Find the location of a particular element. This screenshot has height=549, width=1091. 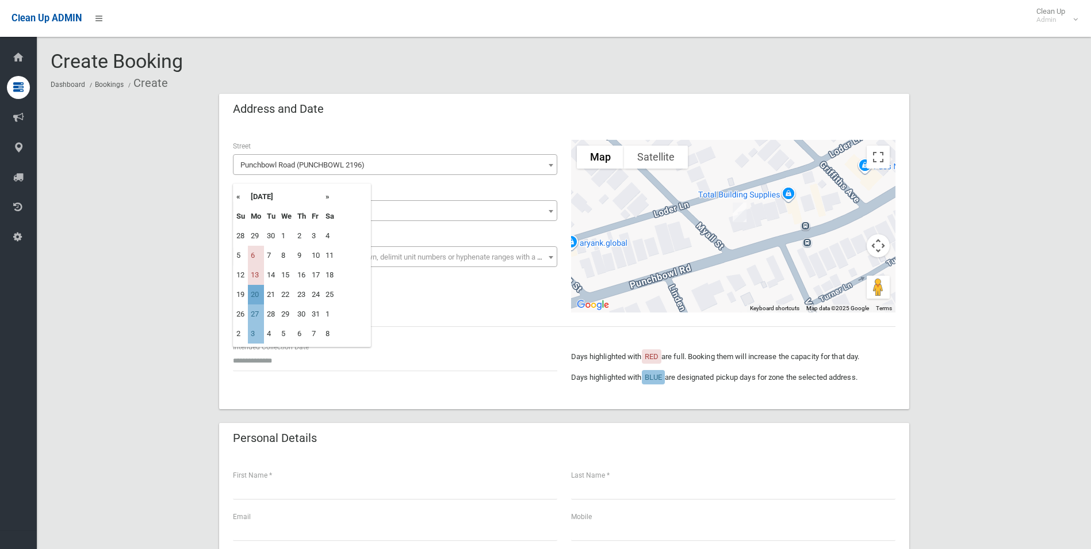

img: Google is located at coordinates (593, 305).